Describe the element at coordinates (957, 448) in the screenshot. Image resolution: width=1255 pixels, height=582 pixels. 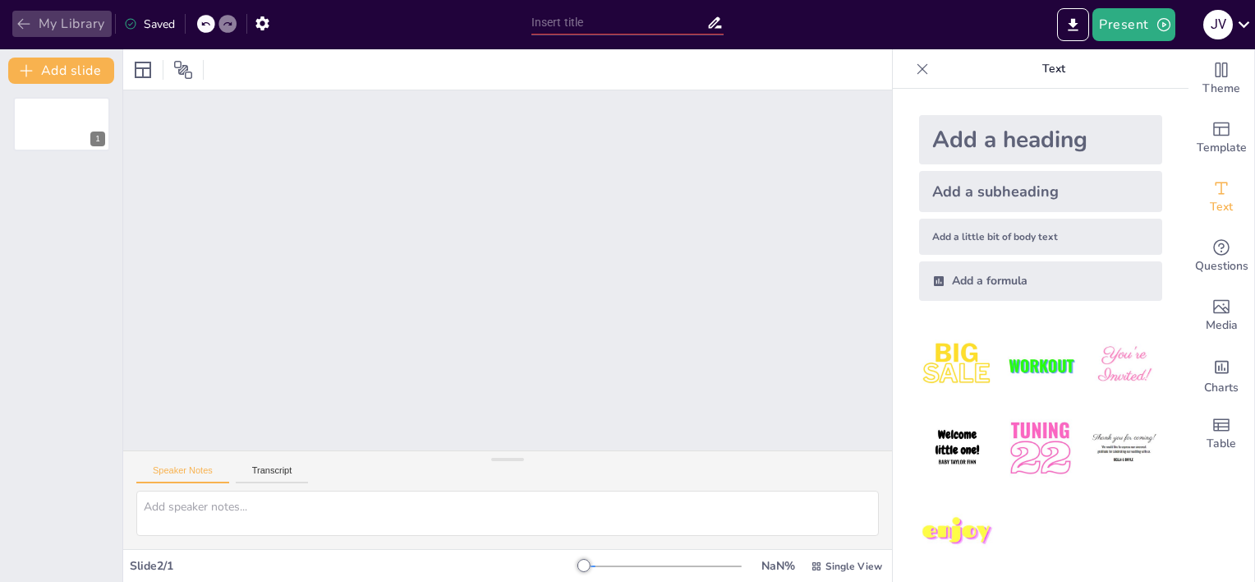
I see `img: 4.jpeg` at that location.